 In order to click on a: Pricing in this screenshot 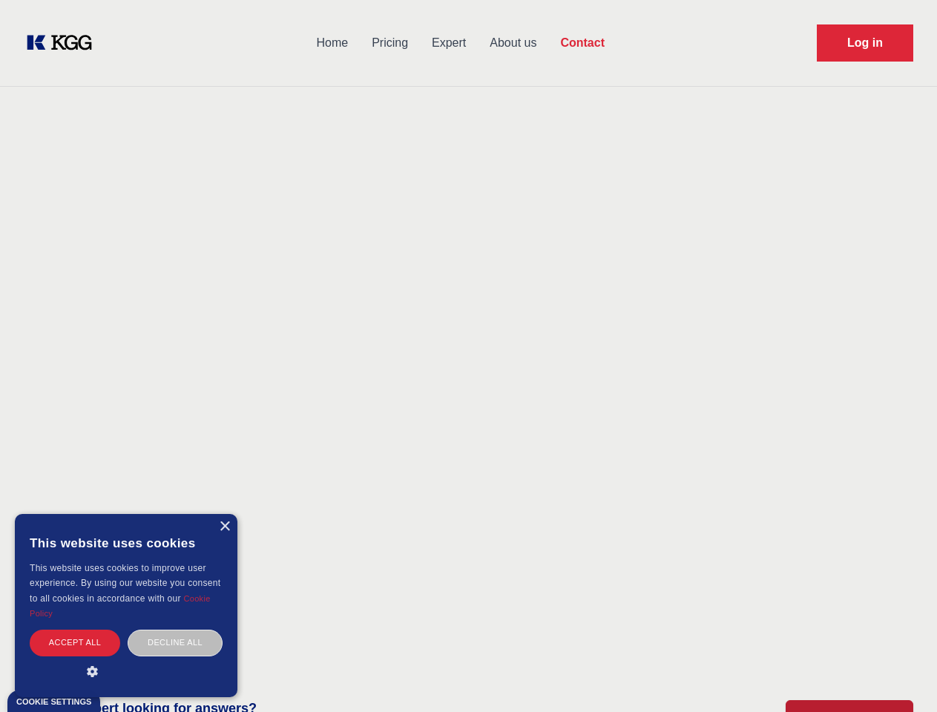, I will do `click(390, 43)`.